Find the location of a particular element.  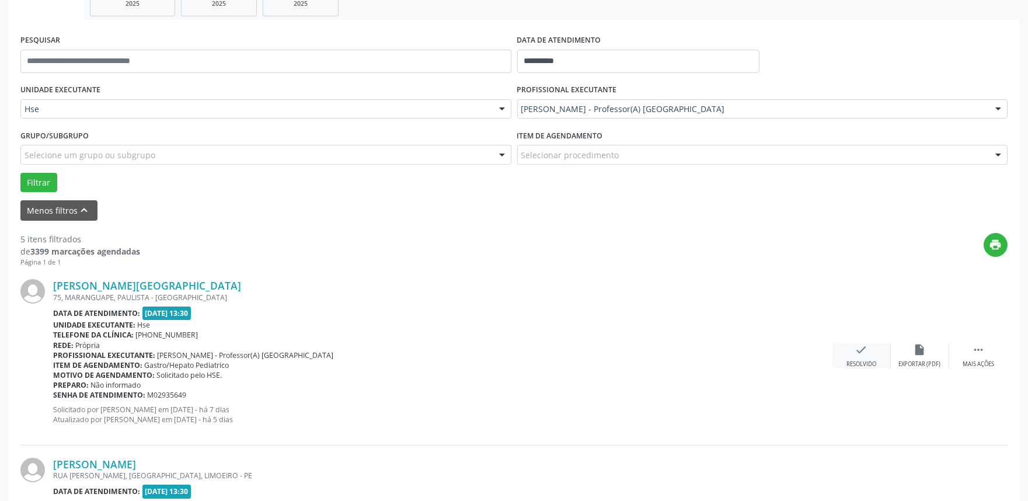

b: Preparo: is located at coordinates (71, 385).